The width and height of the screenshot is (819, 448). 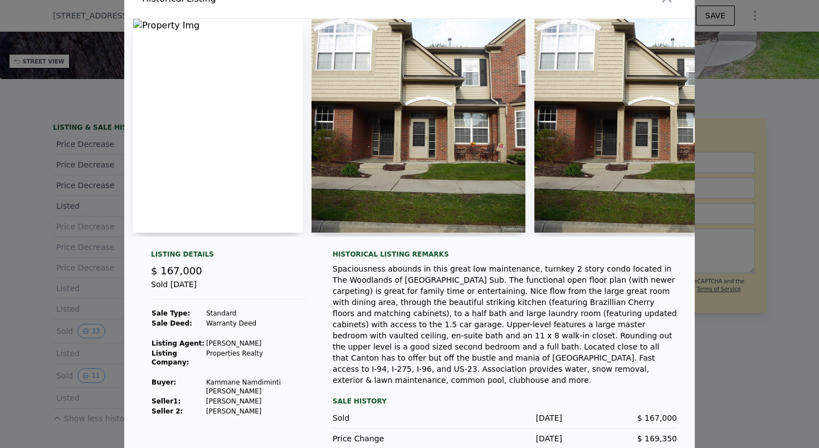 What do you see at coordinates (256, 324) in the screenshot?
I see `td: Warranty Deed` at bounding box center [256, 324].